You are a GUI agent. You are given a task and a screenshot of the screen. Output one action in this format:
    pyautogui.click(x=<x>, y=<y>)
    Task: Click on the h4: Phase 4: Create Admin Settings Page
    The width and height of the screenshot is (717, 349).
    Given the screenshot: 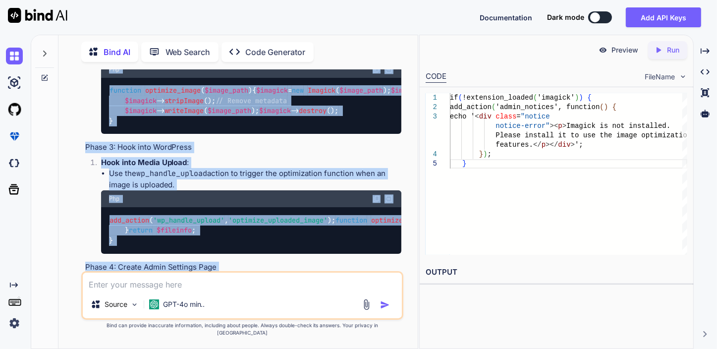 What is the action you would take?
    pyautogui.click(x=243, y=267)
    